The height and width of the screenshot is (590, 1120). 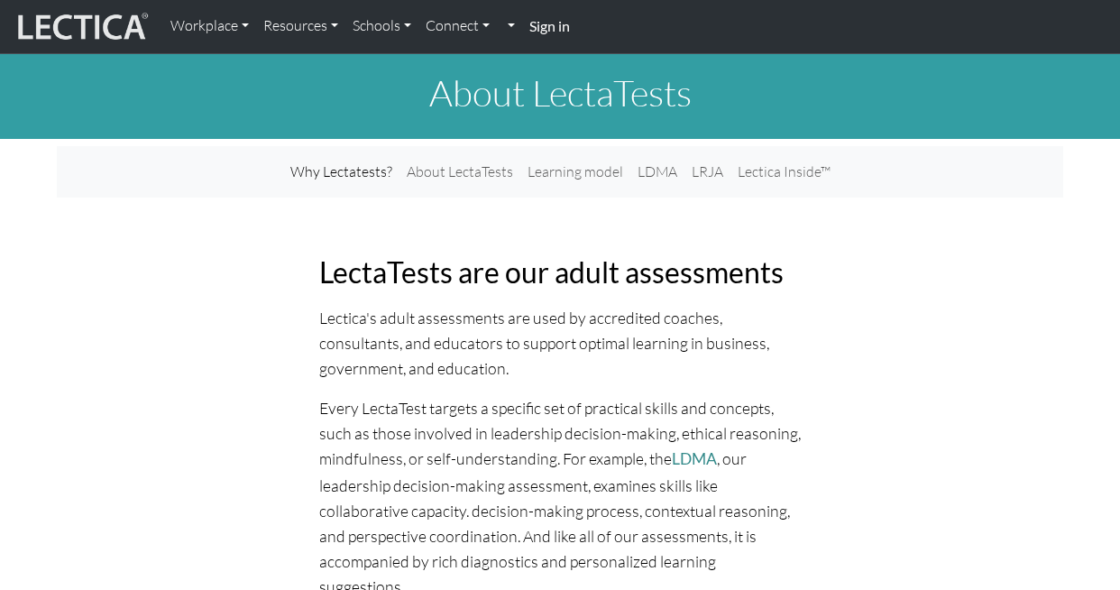 What do you see at coordinates (549, 26) in the screenshot?
I see `a: Sign in` at bounding box center [549, 26].